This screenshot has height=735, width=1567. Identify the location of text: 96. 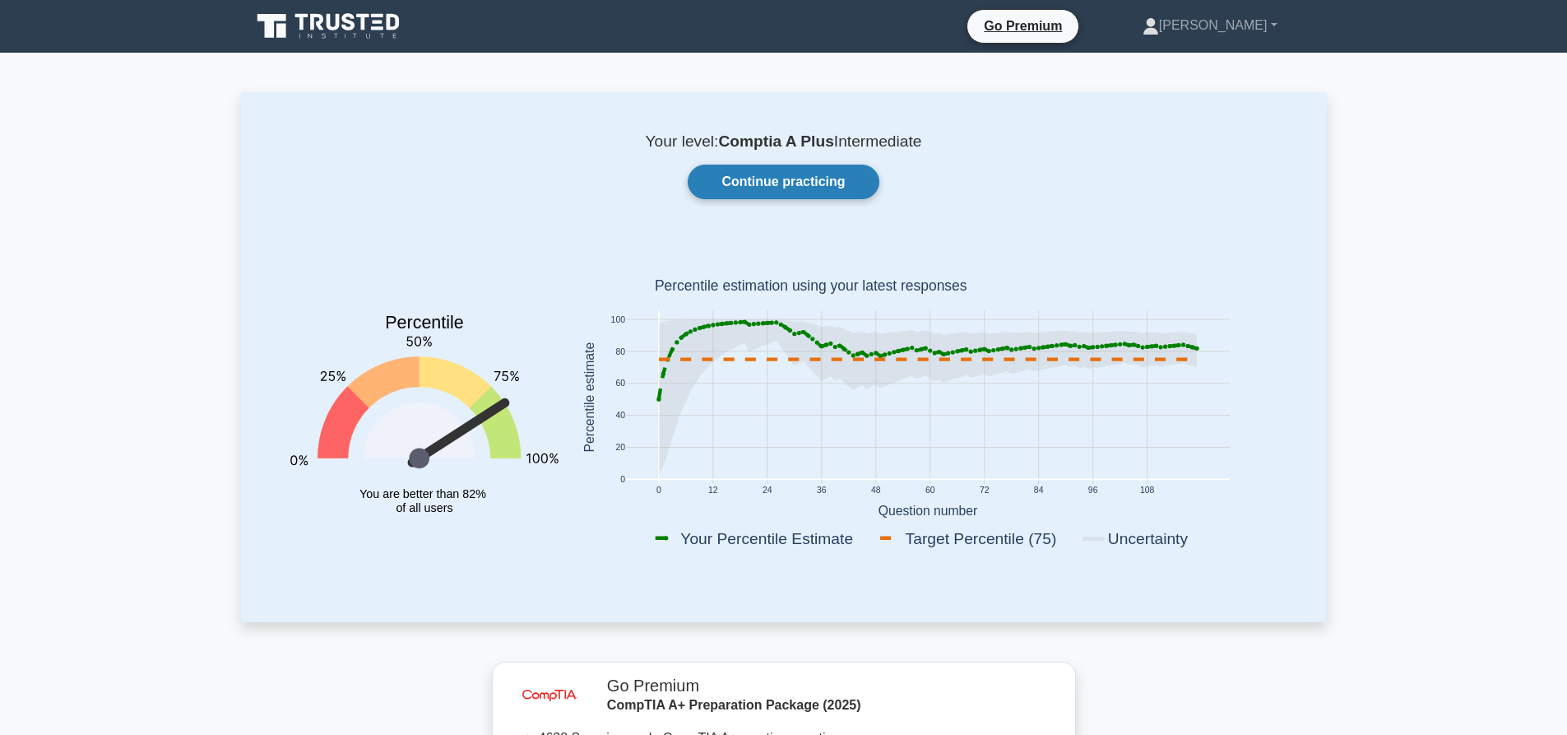
(1093, 490).